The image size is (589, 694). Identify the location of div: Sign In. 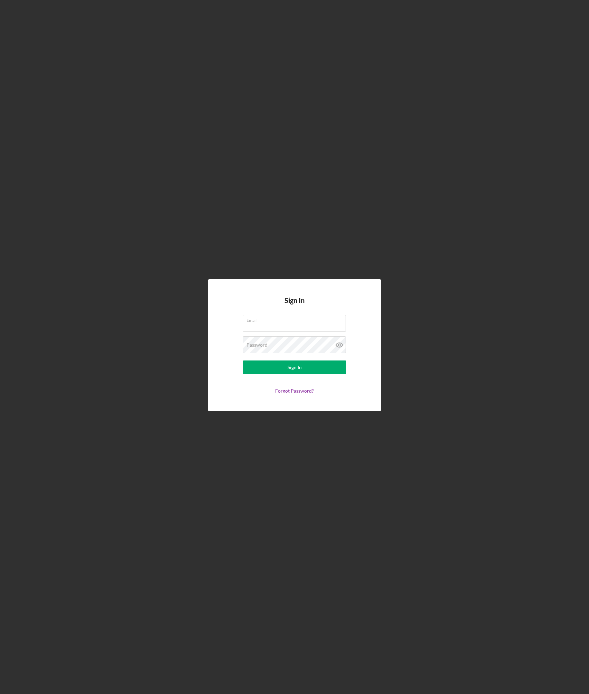
(295, 367).